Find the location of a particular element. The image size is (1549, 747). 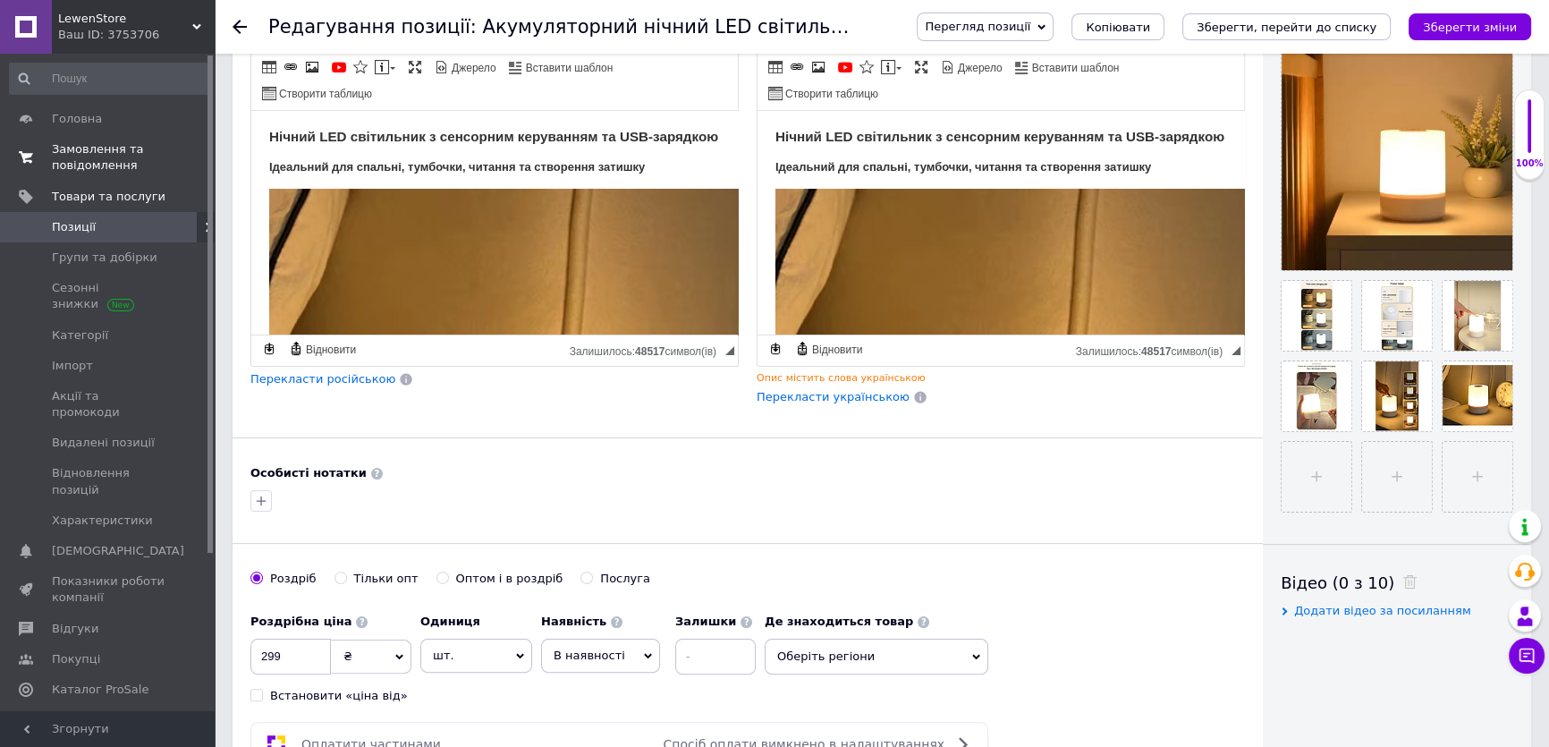

span: LewenStore is located at coordinates (125, 19).